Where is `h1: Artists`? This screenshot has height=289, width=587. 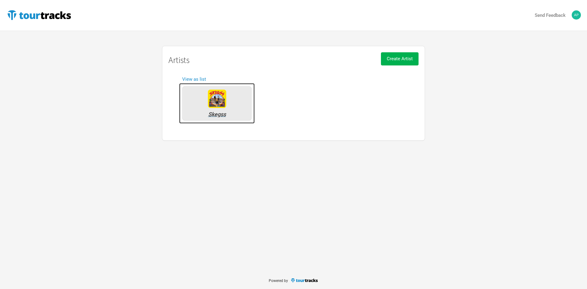
h1: Artists is located at coordinates (293, 60).